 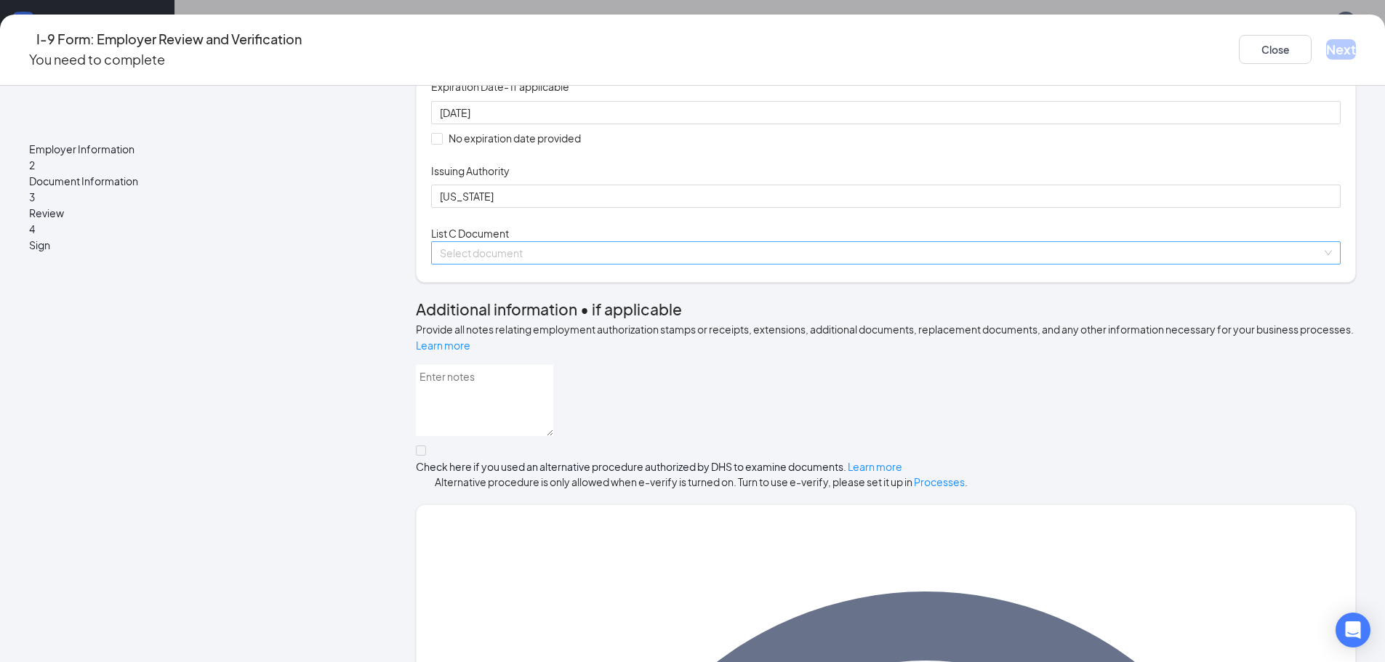 What do you see at coordinates (1275, 49) in the screenshot?
I see `button: Close` at bounding box center [1275, 49].